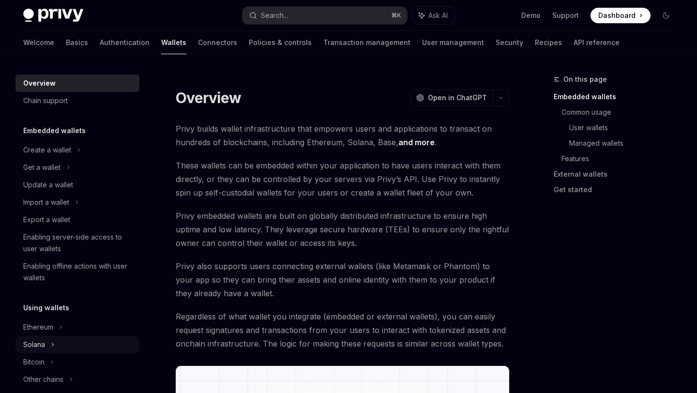  I want to click on a: Demo, so click(531, 15).